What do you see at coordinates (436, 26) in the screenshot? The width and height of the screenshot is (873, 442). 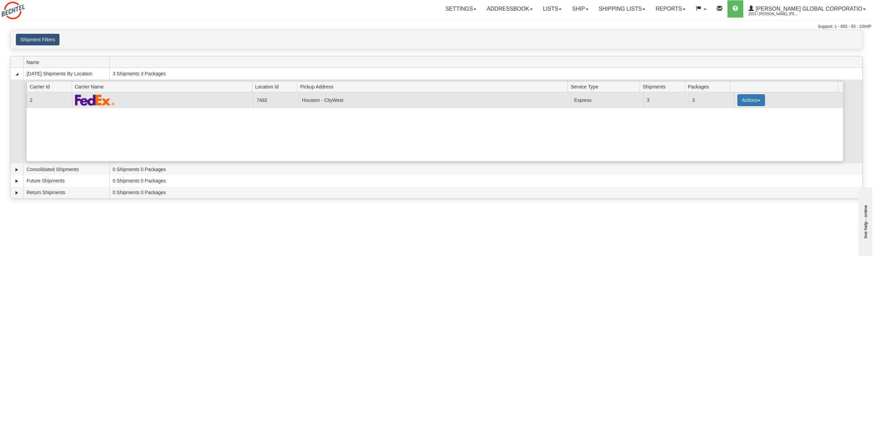 I see `div: Support: 1 - 855 - 55 - 2SHIP` at bounding box center [436, 26].